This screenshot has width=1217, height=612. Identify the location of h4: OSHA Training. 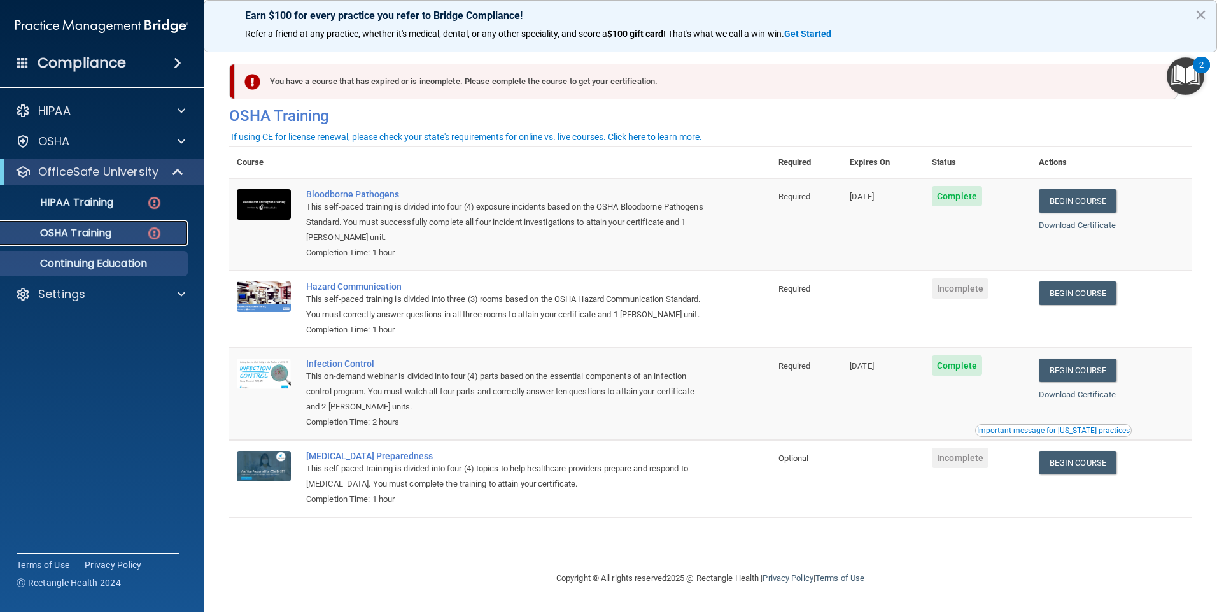
(710, 116).